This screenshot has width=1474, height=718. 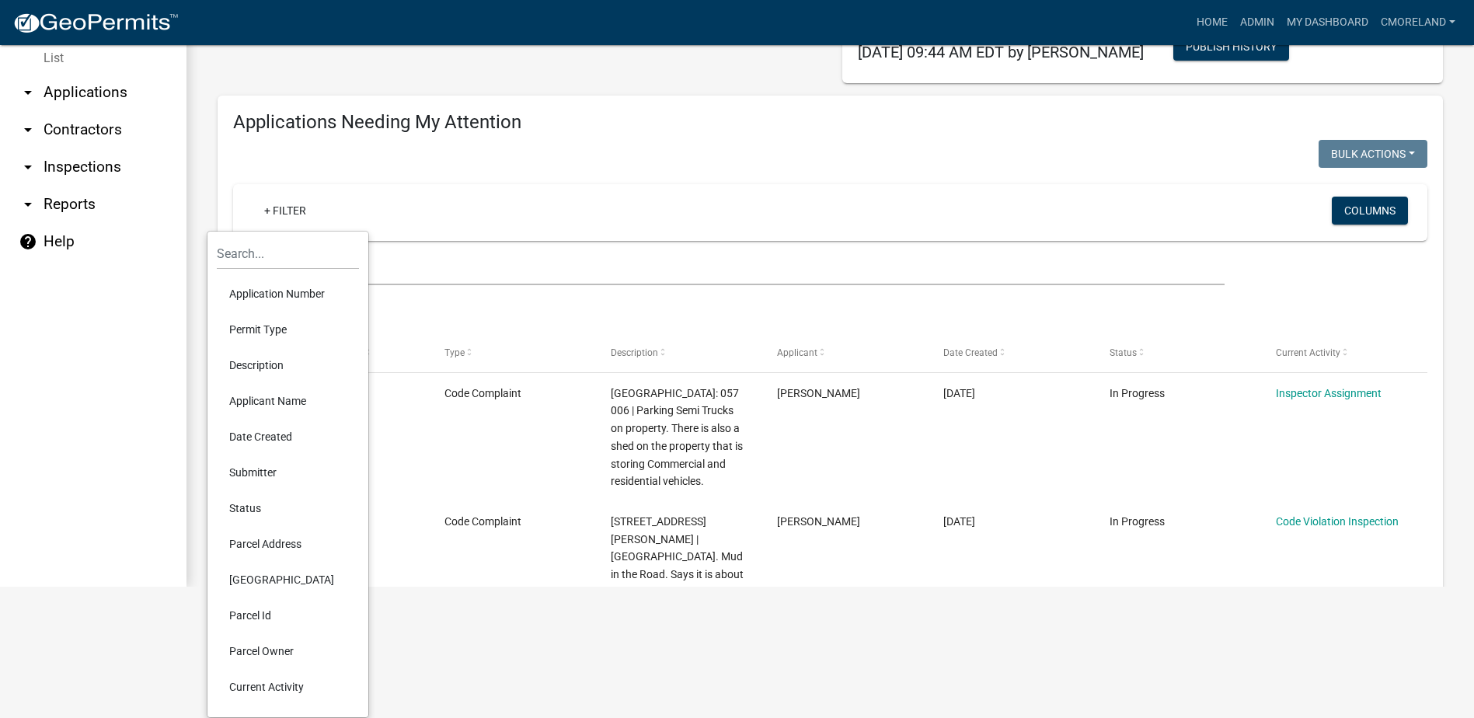 What do you see at coordinates (1231, 48) in the screenshot?
I see `wm-modal-confirm: Workflow Publish History` at bounding box center [1231, 48].